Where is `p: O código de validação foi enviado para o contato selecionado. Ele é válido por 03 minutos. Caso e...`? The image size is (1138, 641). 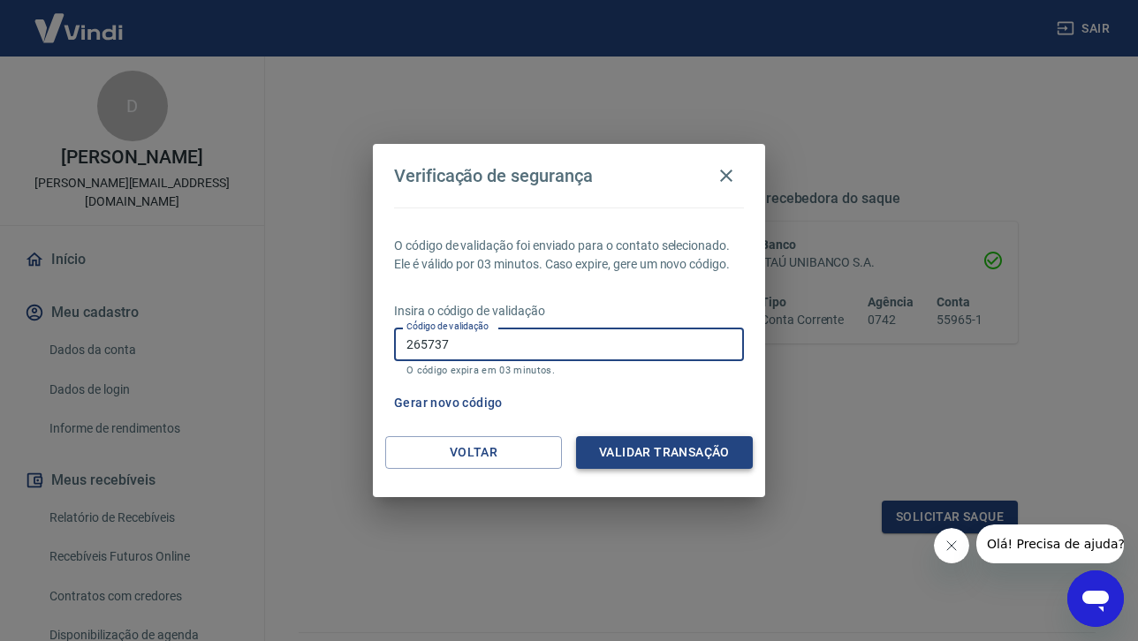
p: O código de validação foi enviado para o contato selecionado. Ele é válido por 03 minutos. Caso e... is located at coordinates (569, 255).